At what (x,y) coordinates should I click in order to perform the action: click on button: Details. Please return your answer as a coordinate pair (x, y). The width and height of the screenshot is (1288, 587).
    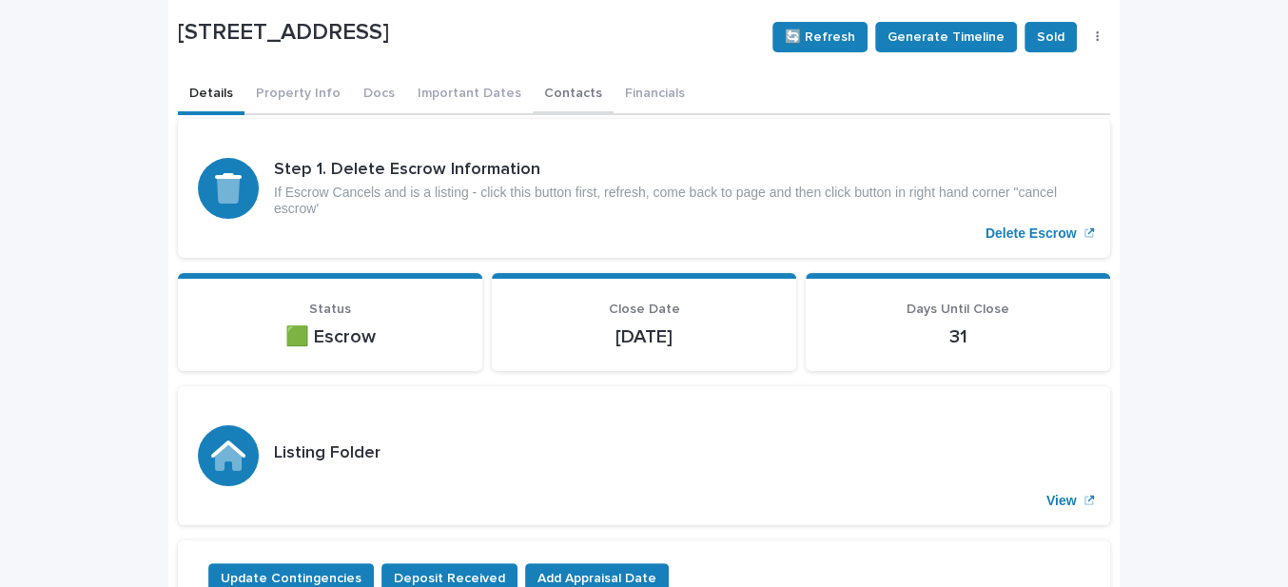
    Looking at the image, I should click on (211, 95).